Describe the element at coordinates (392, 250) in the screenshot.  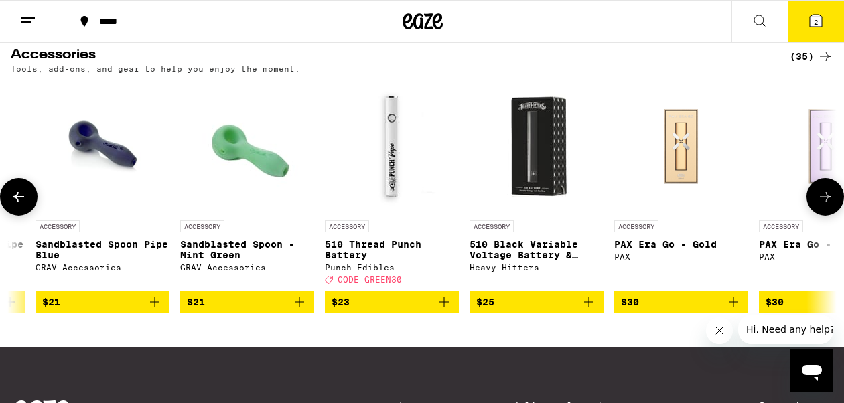
I see `p: 510 Thread Punch Battery` at that location.